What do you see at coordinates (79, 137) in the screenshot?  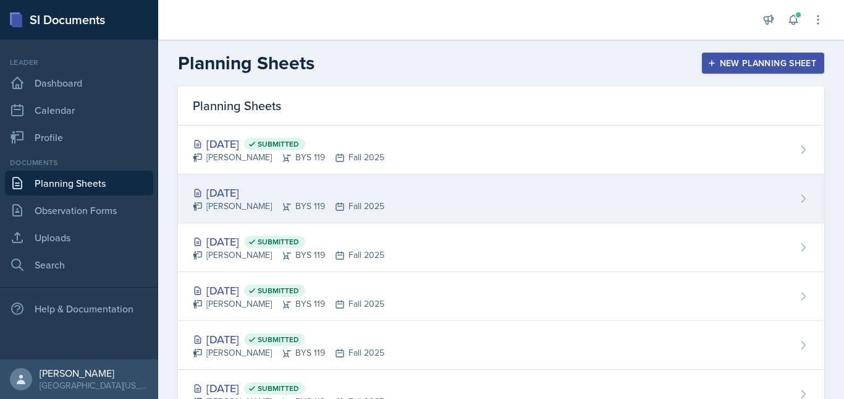 I see `a: Profile` at bounding box center [79, 137].